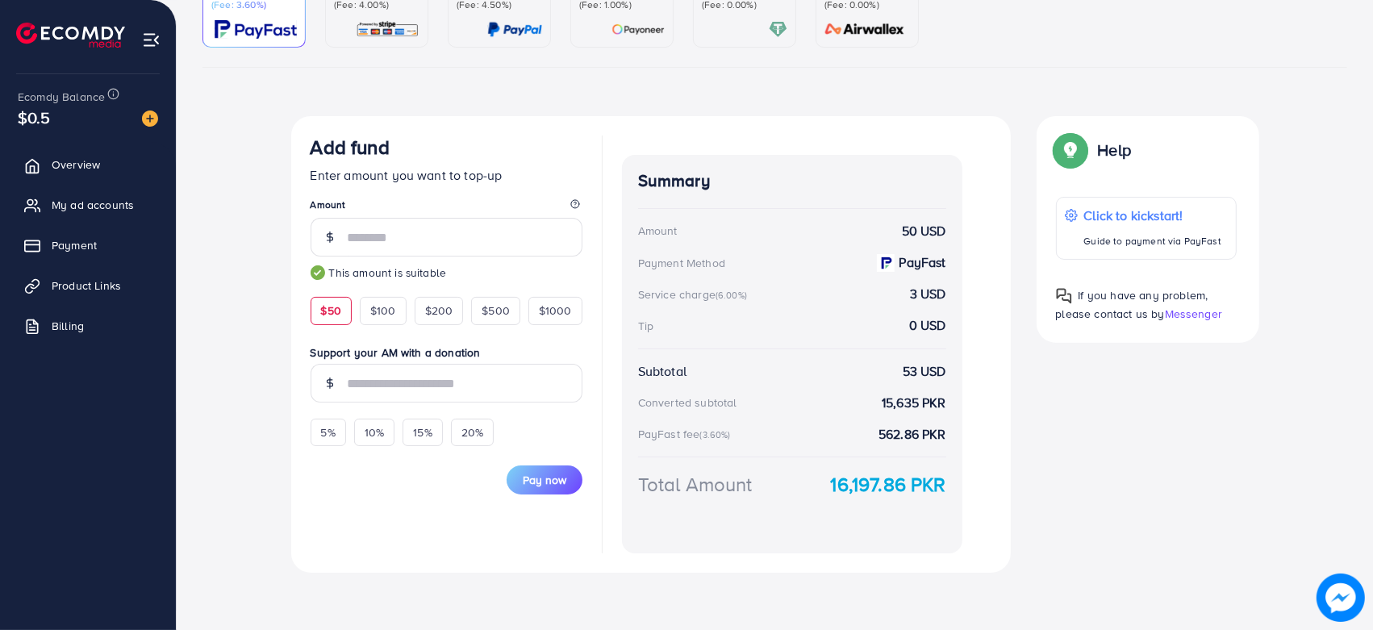 The height and width of the screenshot is (630, 1373). I want to click on span: $500, so click(495, 310).